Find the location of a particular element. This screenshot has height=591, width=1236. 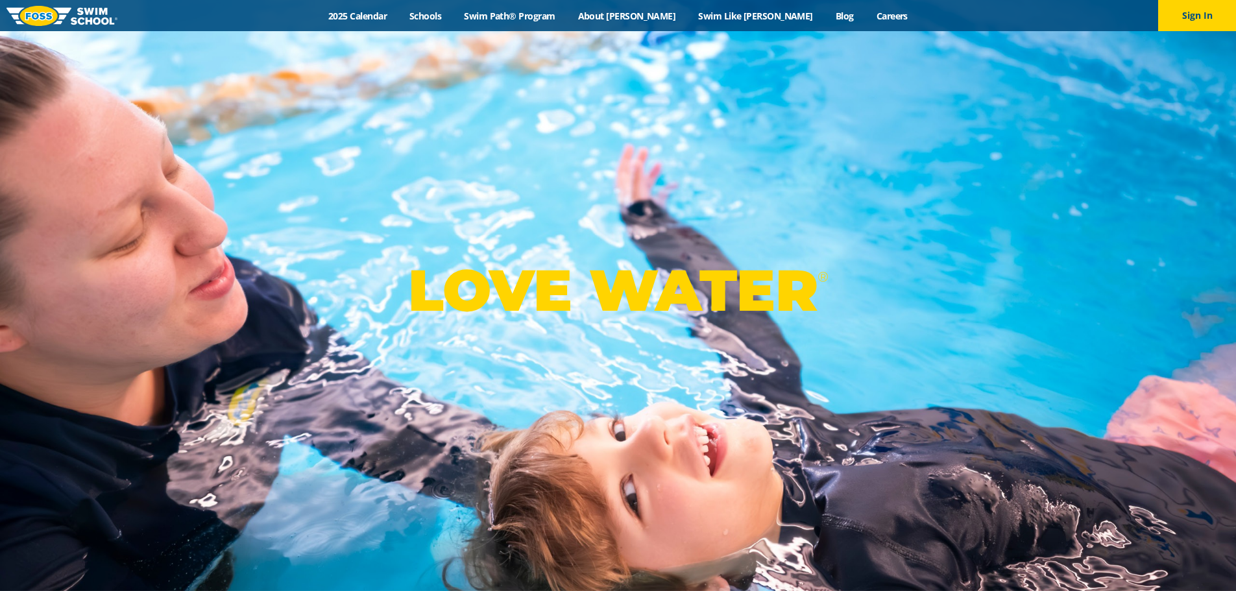

a: Careers is located at coordinates (892, 16).